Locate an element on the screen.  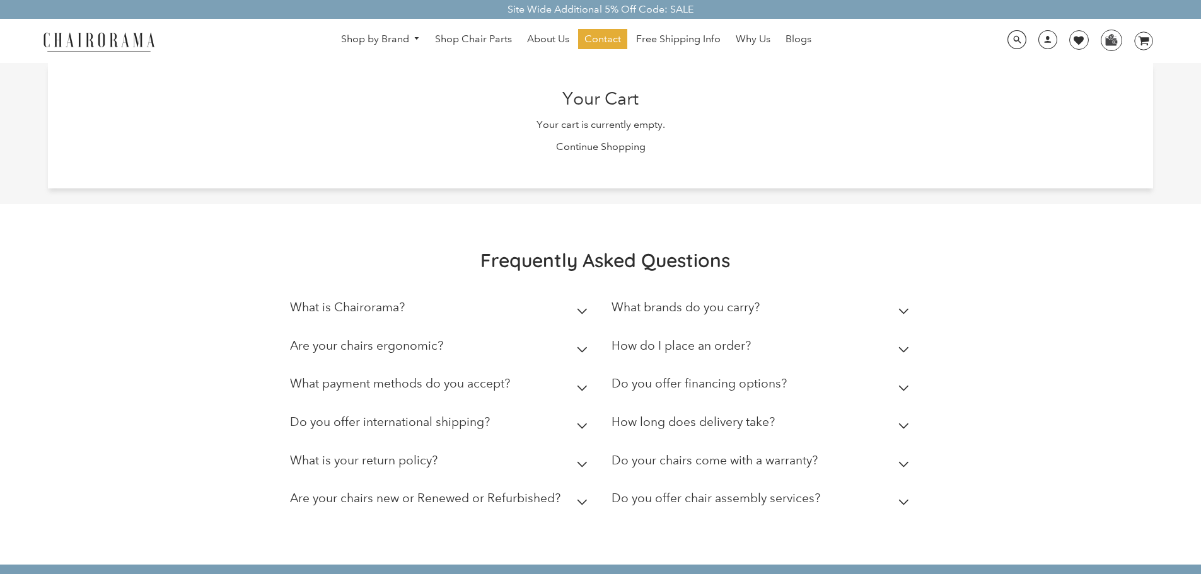
a: Contact is located at coordinates (603, 39).